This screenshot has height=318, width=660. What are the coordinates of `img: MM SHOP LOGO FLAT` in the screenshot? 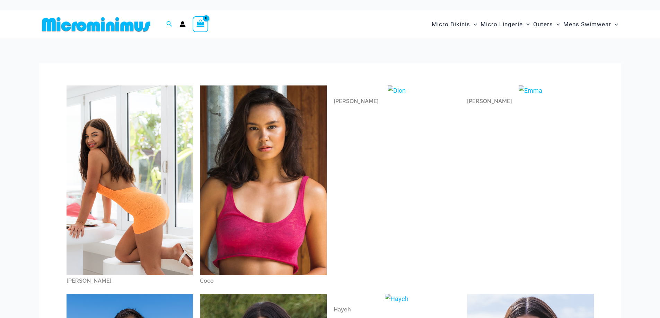 It's located at (96, 24).